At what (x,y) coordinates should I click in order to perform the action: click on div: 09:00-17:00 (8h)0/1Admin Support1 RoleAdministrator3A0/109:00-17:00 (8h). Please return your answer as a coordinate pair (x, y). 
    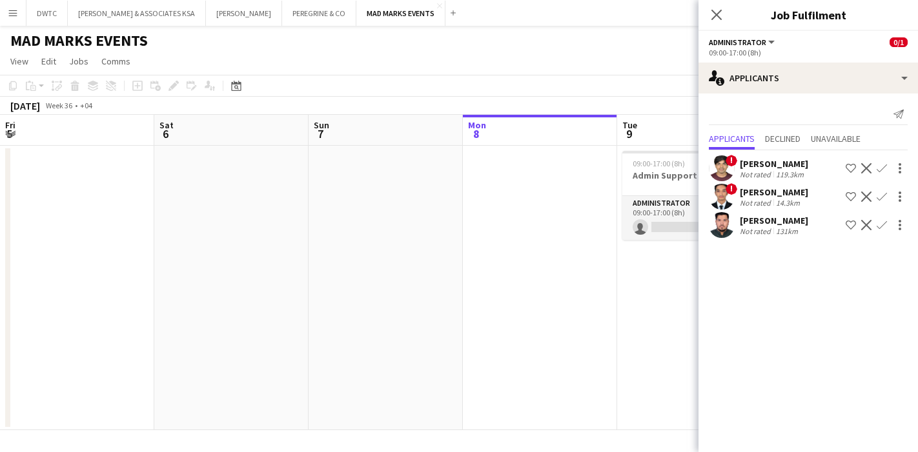
    Looking at the image, I should click on (694, 196).